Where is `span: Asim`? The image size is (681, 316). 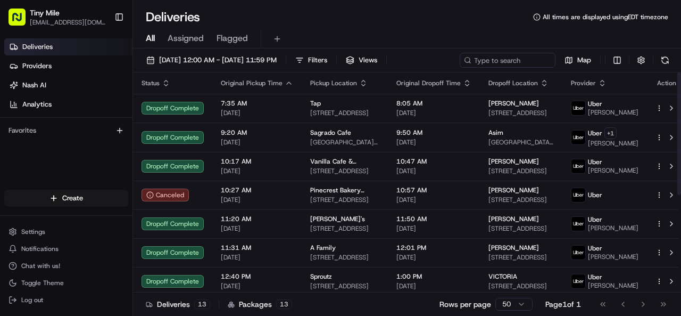
span: Asim is located at coordinates (496, 133).